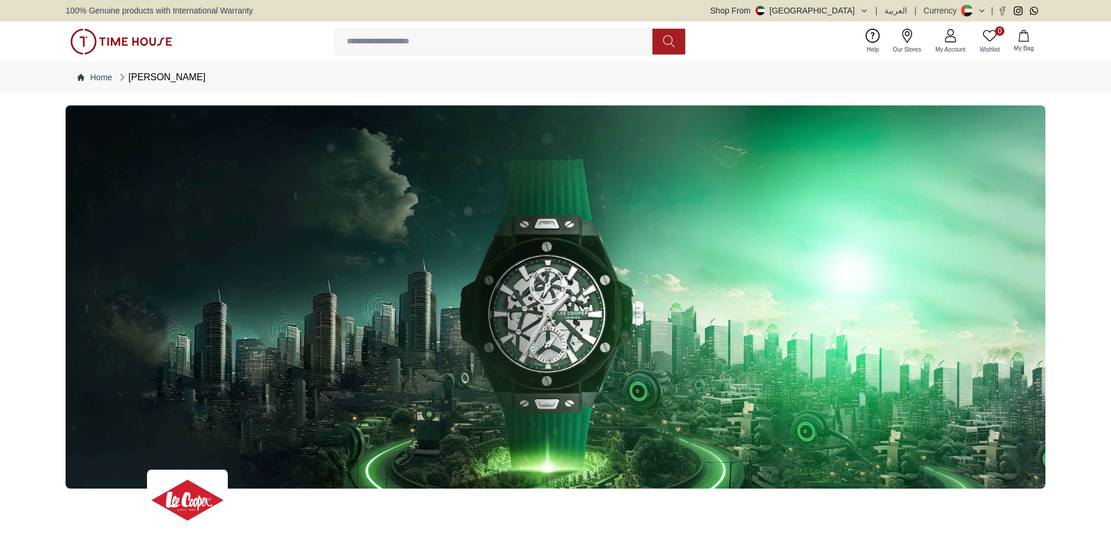  I want to click on nav: Breadcrumb, so click(555, 77).